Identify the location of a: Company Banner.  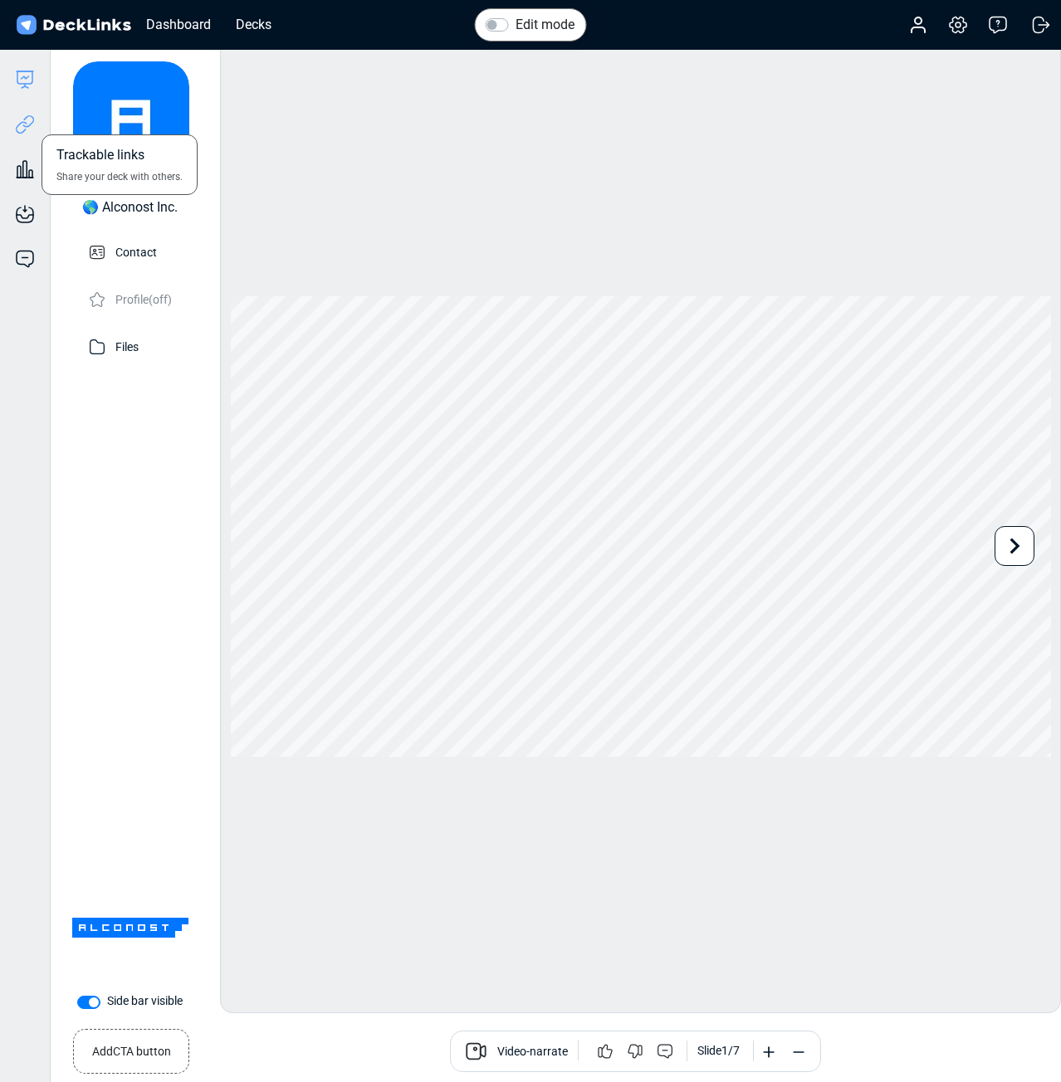
(130, 928).